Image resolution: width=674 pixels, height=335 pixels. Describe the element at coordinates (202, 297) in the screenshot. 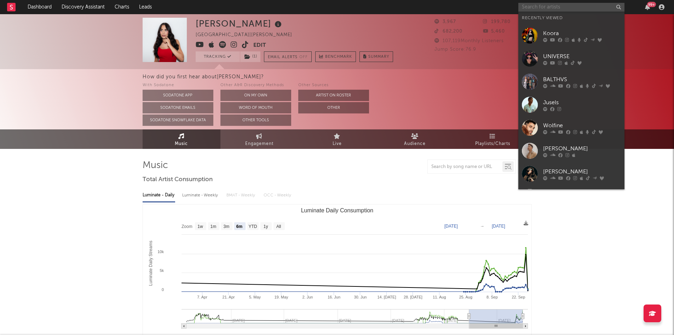

I see `text: 7. Apr` at that location.